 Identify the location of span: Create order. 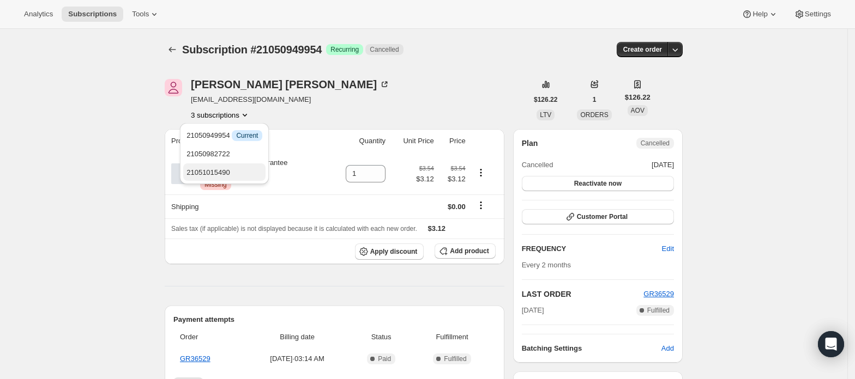
(642, 50).